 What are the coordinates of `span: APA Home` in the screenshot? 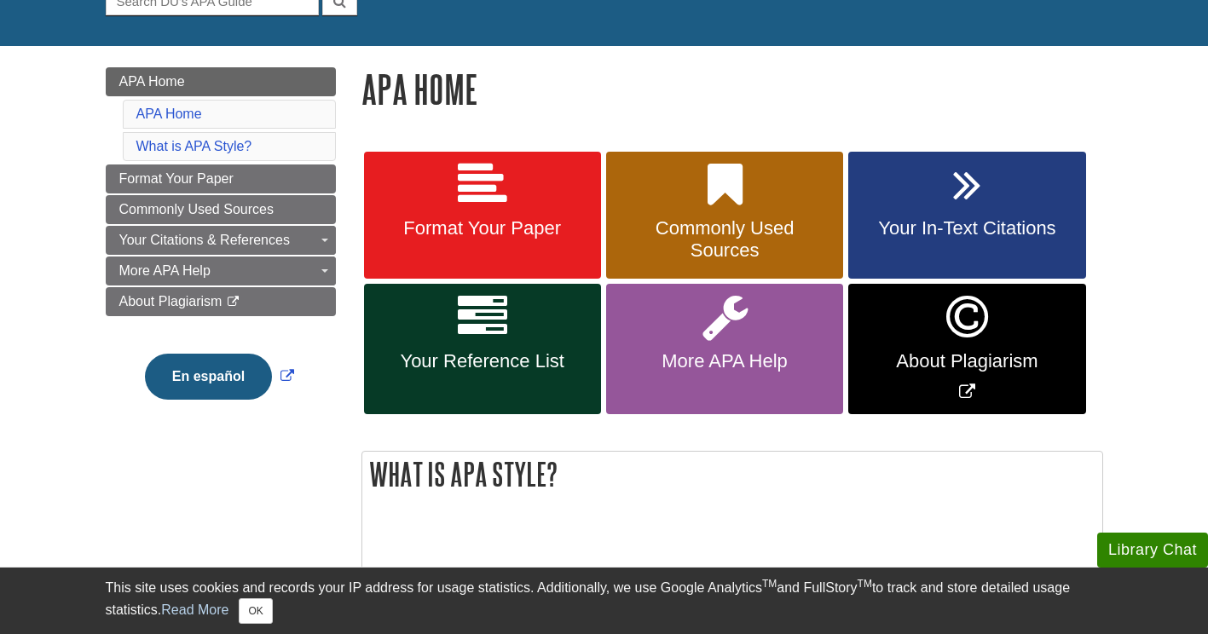 It's located at (152, 81).